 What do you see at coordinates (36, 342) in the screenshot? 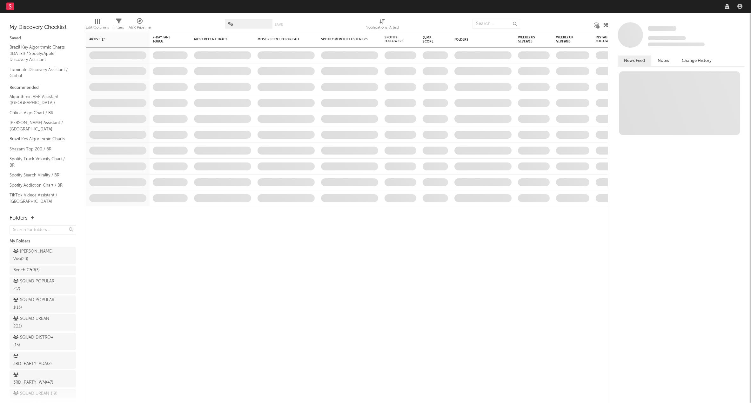
I see `div: SQUAD DISTRO+ ( 15 )` at bounding box center [36, 342].